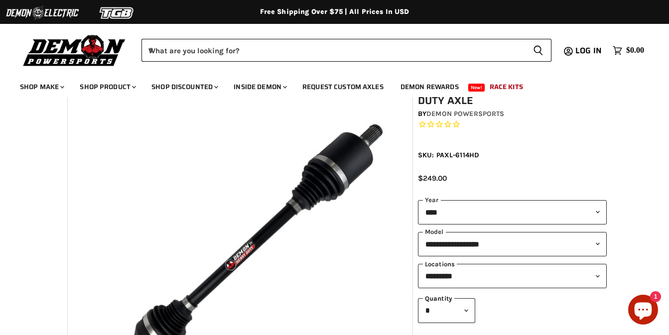 The height and width of the screenshot is (335, 669). Describe the element at coordinates (429, 87) in the screenshot. I see `a: Demon Rewards` at that location.